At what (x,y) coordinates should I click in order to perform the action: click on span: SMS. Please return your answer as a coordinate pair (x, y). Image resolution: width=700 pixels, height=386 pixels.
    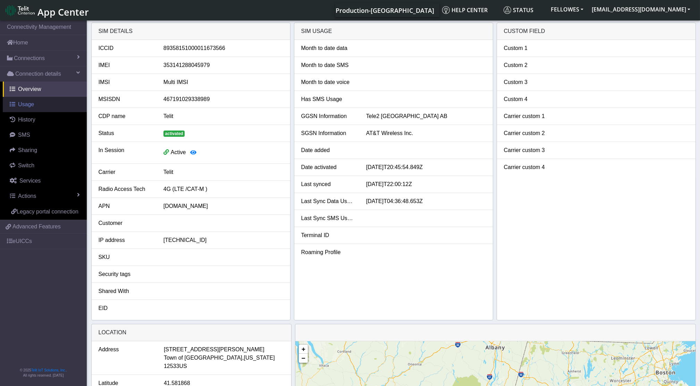
    Looking at the image, I should click on (24, 135).